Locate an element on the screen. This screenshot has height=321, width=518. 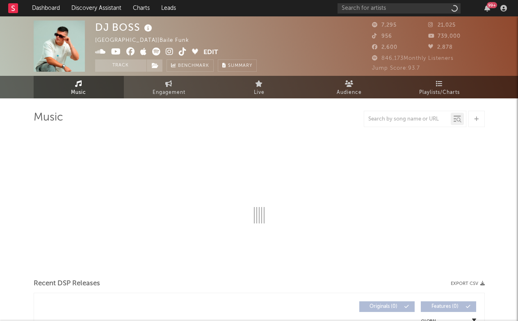
span: Recent DSP Releases is located at coordinates (67, 284).